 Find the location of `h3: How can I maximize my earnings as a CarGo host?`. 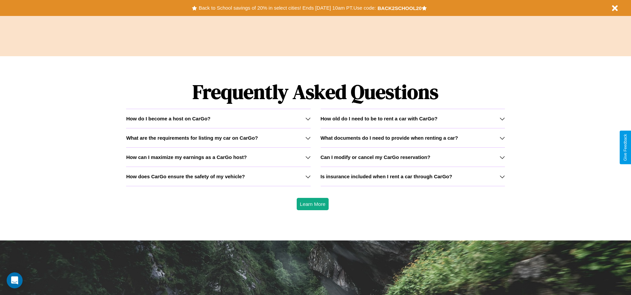

h3: How can I maximize my earnings as a CarGo host? is located at coordinates (186, 157).